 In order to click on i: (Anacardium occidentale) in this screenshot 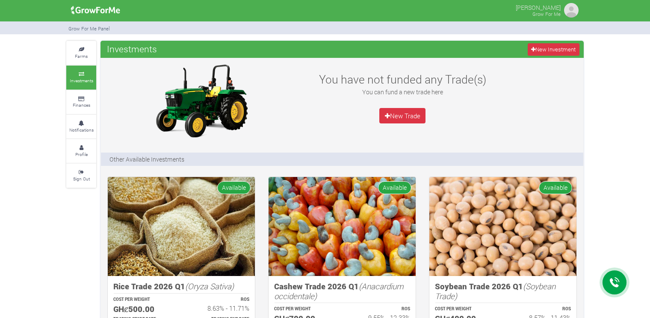, I will do `click(339, 291)`.